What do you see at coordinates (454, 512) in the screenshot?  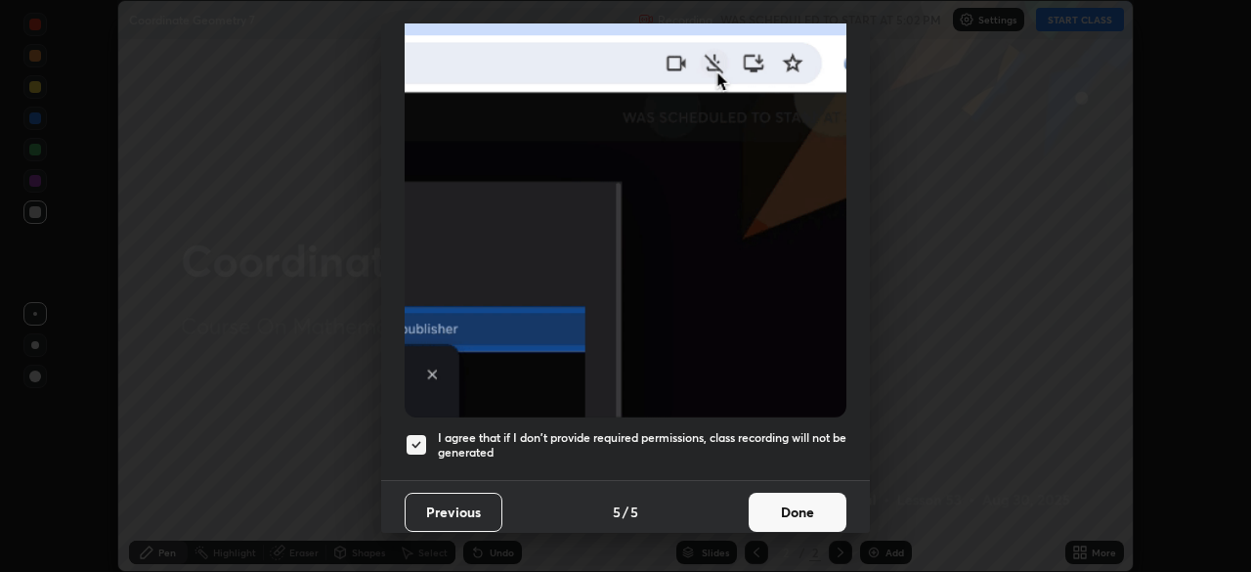 I see `button: Previous` at bounding box center [454, 512].